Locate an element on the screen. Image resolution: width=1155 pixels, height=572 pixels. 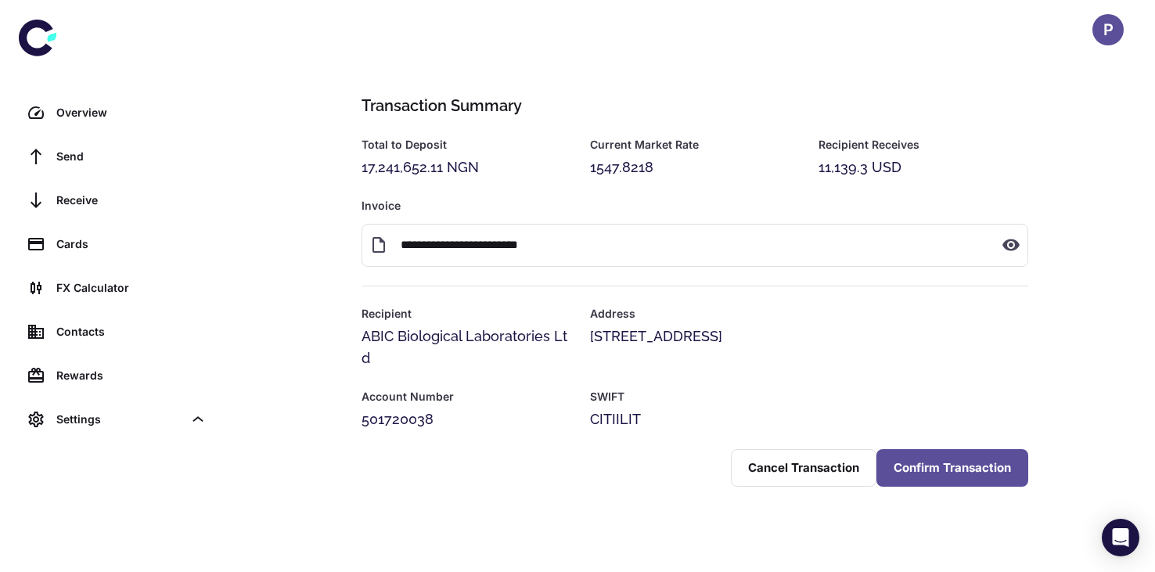
div: Open Intercom Messenger is located at coordinates (1120, 538).